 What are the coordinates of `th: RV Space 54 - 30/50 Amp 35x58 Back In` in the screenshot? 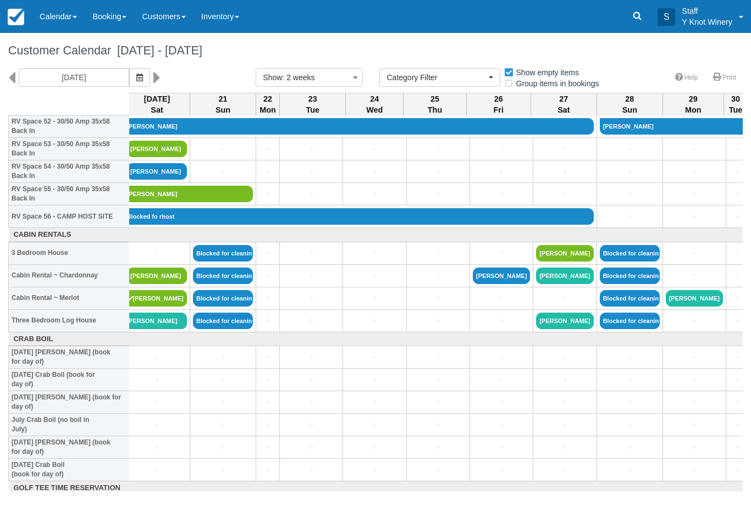 It's located at (69, 172).